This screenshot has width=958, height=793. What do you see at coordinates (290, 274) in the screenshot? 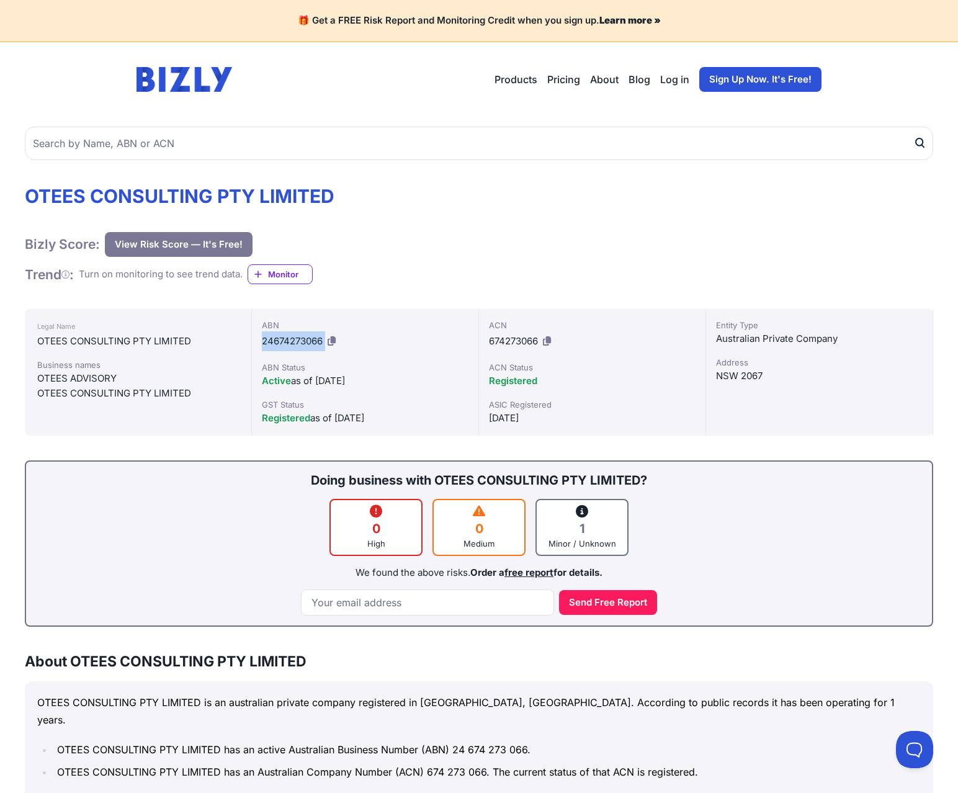
I see `span: Monitor` at bounding box center [290, 274].